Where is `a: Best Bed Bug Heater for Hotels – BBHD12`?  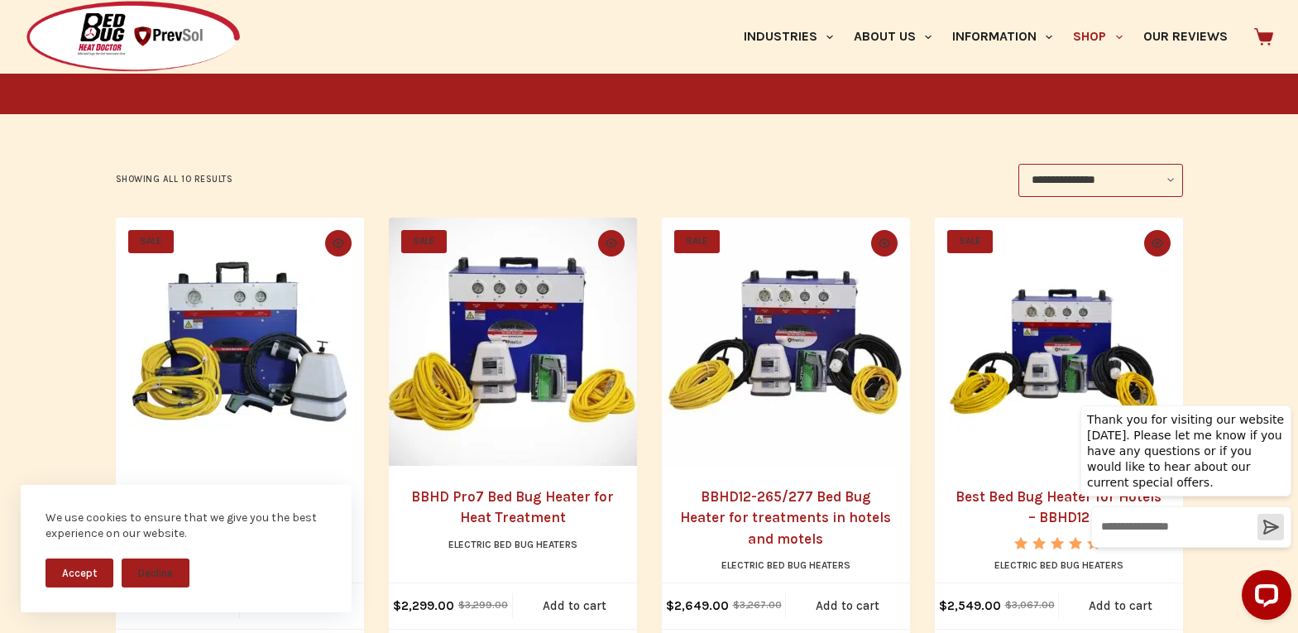
a: Best Bed Bug Heater for Hotels – BBHD12 is located at coordinates (1058, 507).